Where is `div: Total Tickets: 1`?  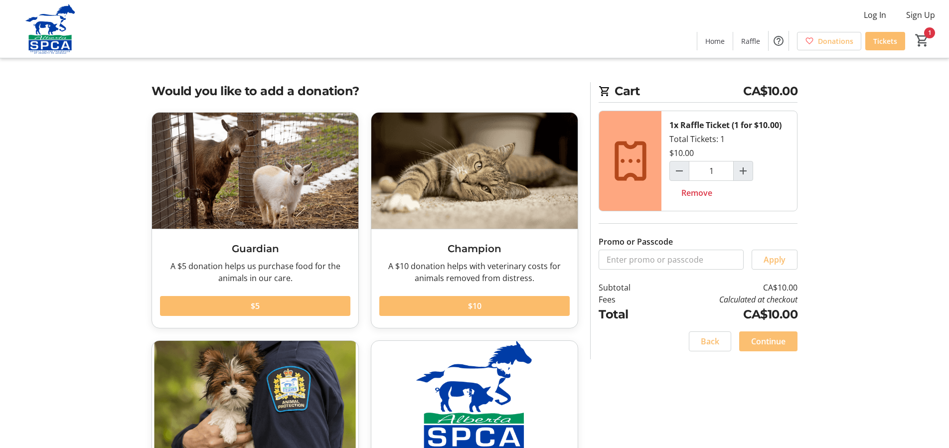 div: Total Tickets: 1 is located at coordinates (729, 161).